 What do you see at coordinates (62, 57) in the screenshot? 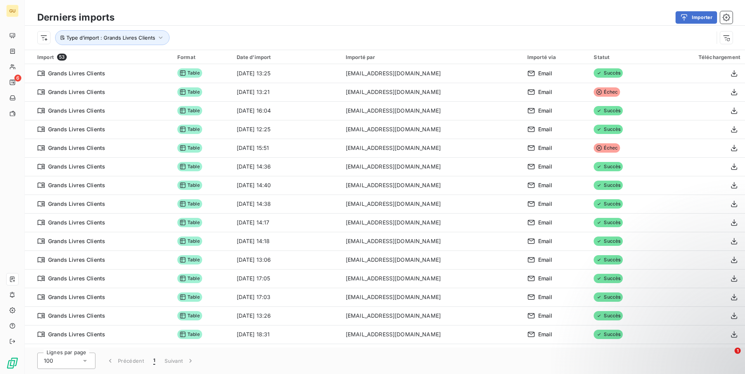
I see `span: 53` at bounding box center [62, 57].